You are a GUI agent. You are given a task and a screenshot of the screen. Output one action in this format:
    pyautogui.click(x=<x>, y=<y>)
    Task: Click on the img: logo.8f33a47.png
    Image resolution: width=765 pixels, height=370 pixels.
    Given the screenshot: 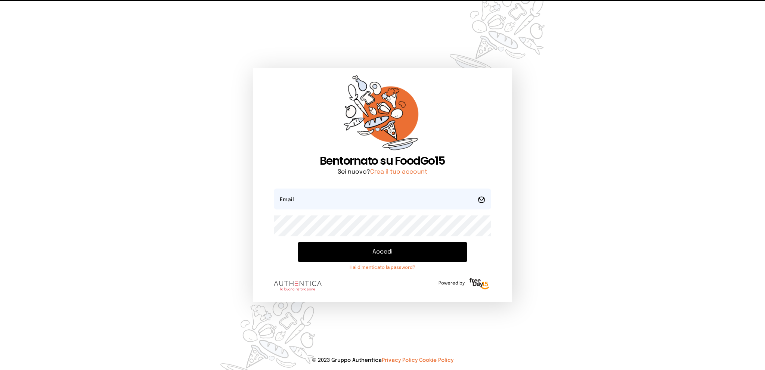 What is the action you would take?
    pyautogui.click(x=298, y=286)
    